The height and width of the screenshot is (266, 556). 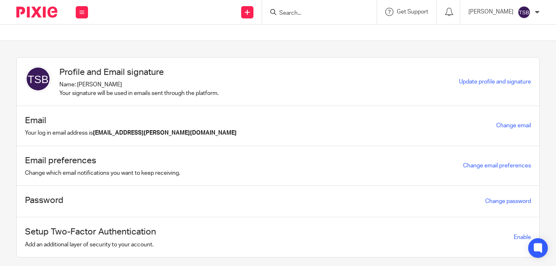 What do you see at coordinates (102, 173) in the screenshot?
I see `p: Change which email notifications you want to keep receiving.` at bounding box center [102, 173].